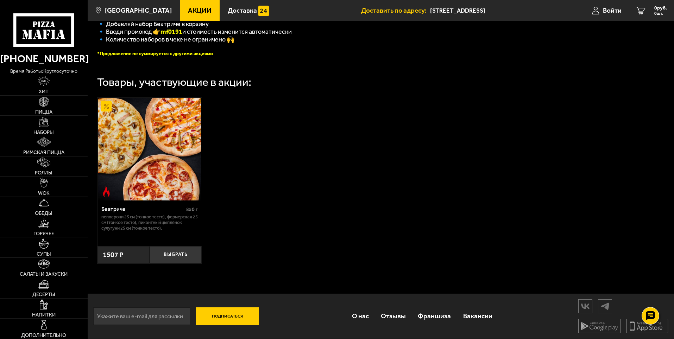 Image resolution: width=674 pixels, height=339 pixels. What do you see at coordinates (434, 316) in the screenshot?
I see `a: Франшиза` at bounding box center [434, 316].